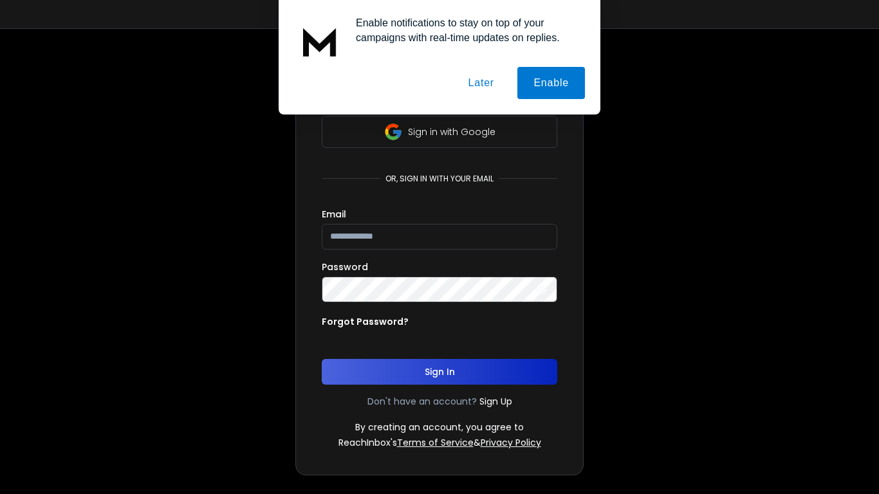 This screenshot has width=879, height=494. I want to click on a: Terms of Service, so click(435, 443).